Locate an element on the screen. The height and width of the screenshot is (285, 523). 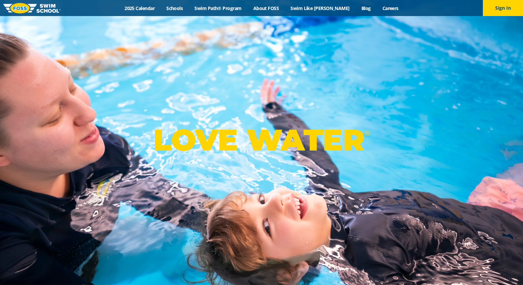
p: LOVE WATER is located at coordinates (262, 140).